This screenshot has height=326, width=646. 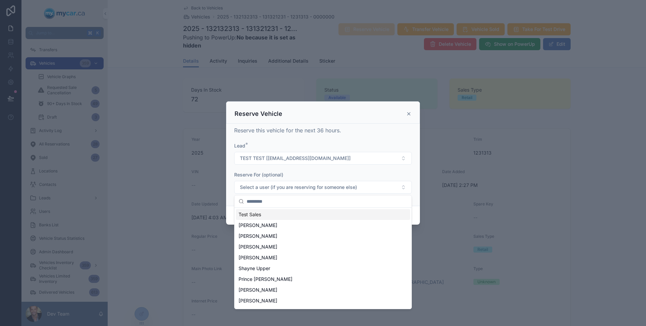 I want to click on span: Reserve this vehicle for the next 36 hours., so click(x=288, y=130).